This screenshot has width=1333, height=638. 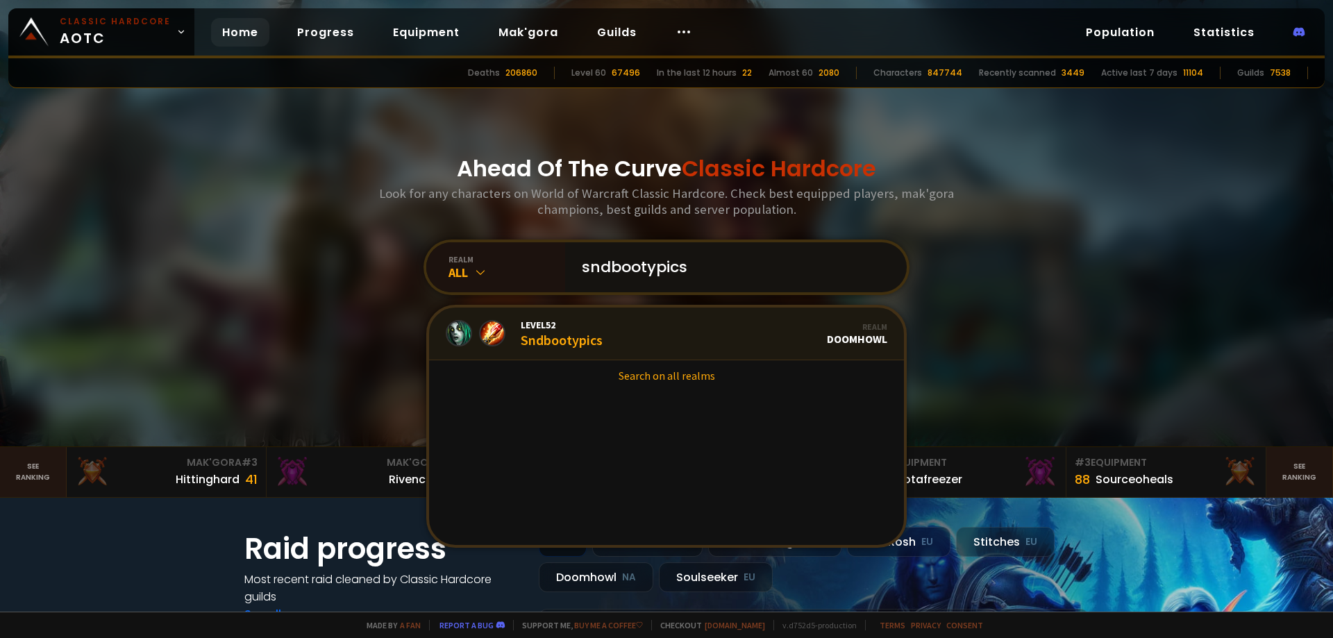 I want to click on div: 206860, so click(x=522, y=73).